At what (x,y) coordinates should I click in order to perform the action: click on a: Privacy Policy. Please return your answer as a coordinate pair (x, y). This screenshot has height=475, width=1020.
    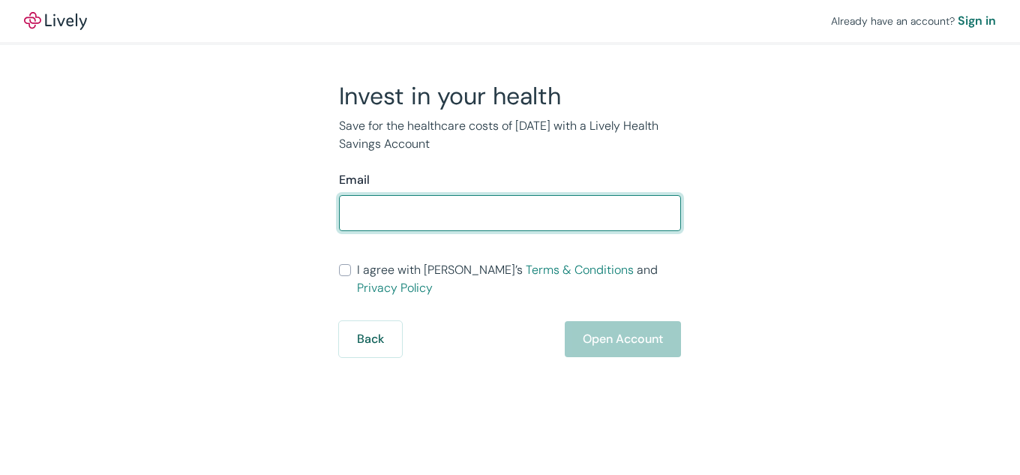
    Looking at the image, I should click on (395, 287).